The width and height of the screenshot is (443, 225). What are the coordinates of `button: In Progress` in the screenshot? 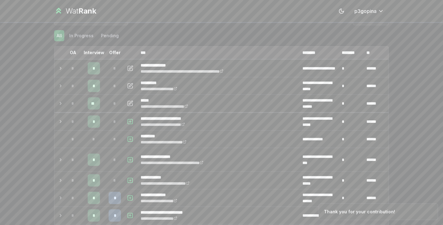 It's located at (81, 36).